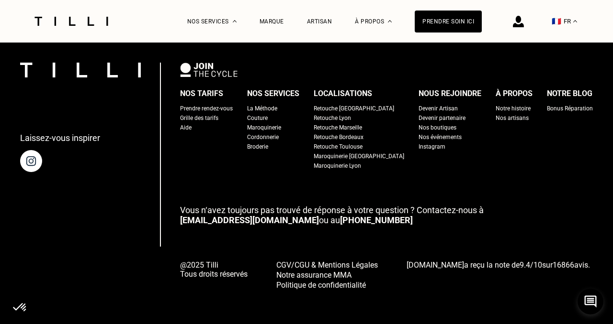 The height and width of the screenshot is (324, 613). What do you see at coordinates (575, 21) in the screenshot?
I see `img: menu déroulant` at bounding box center [575, 21].